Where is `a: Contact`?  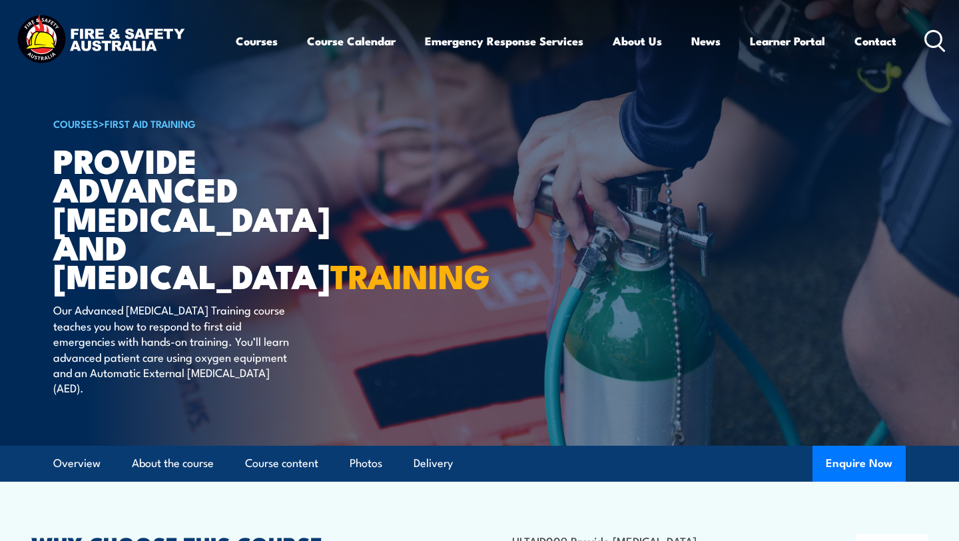
a: Contact is located at coordinates (875, 41).